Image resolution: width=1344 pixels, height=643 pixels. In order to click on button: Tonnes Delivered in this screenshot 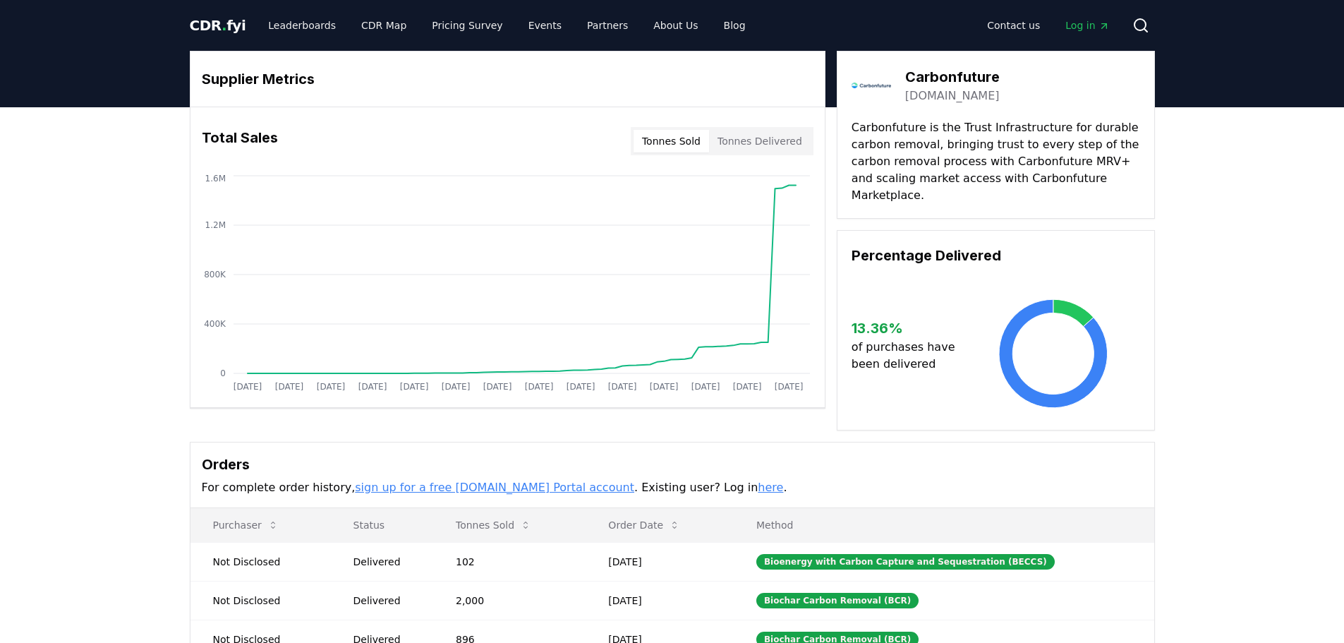, I will do `click(760, 141)`.